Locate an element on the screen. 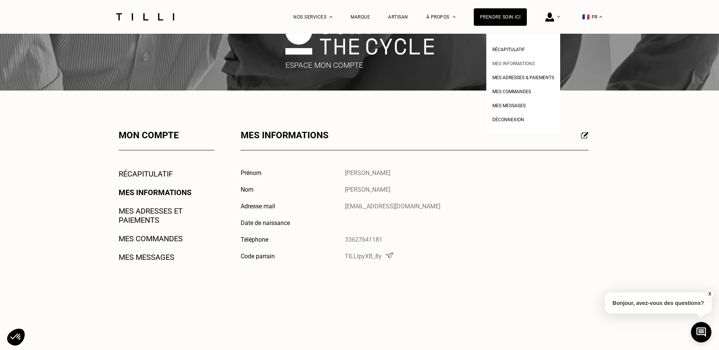 The width and height of the screenshot is (719, 350). a: Artisan is located at coordinates (398, 17).